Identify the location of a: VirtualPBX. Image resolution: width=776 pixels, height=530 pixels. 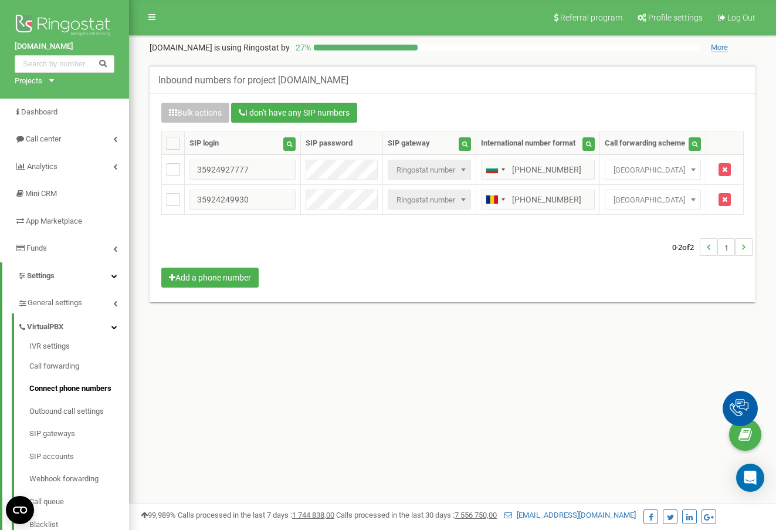
(73, 325).